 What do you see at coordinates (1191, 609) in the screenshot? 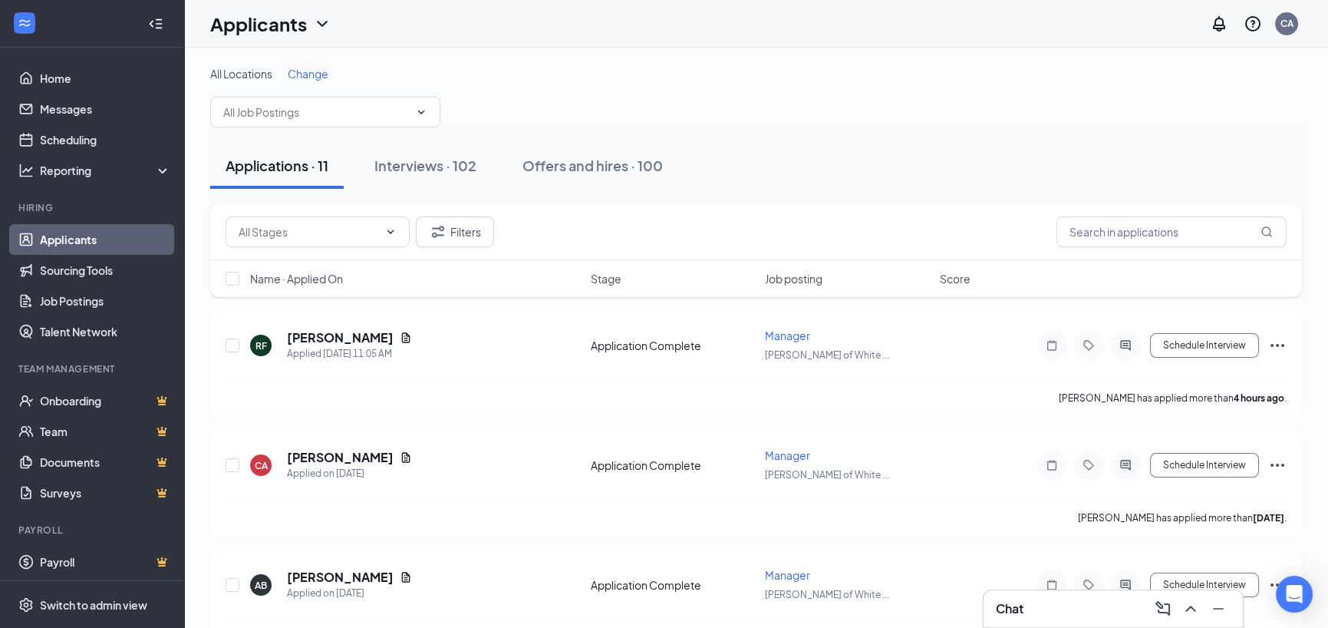
I see `svg: ChevronUp` at bounding box center [1191, 609].